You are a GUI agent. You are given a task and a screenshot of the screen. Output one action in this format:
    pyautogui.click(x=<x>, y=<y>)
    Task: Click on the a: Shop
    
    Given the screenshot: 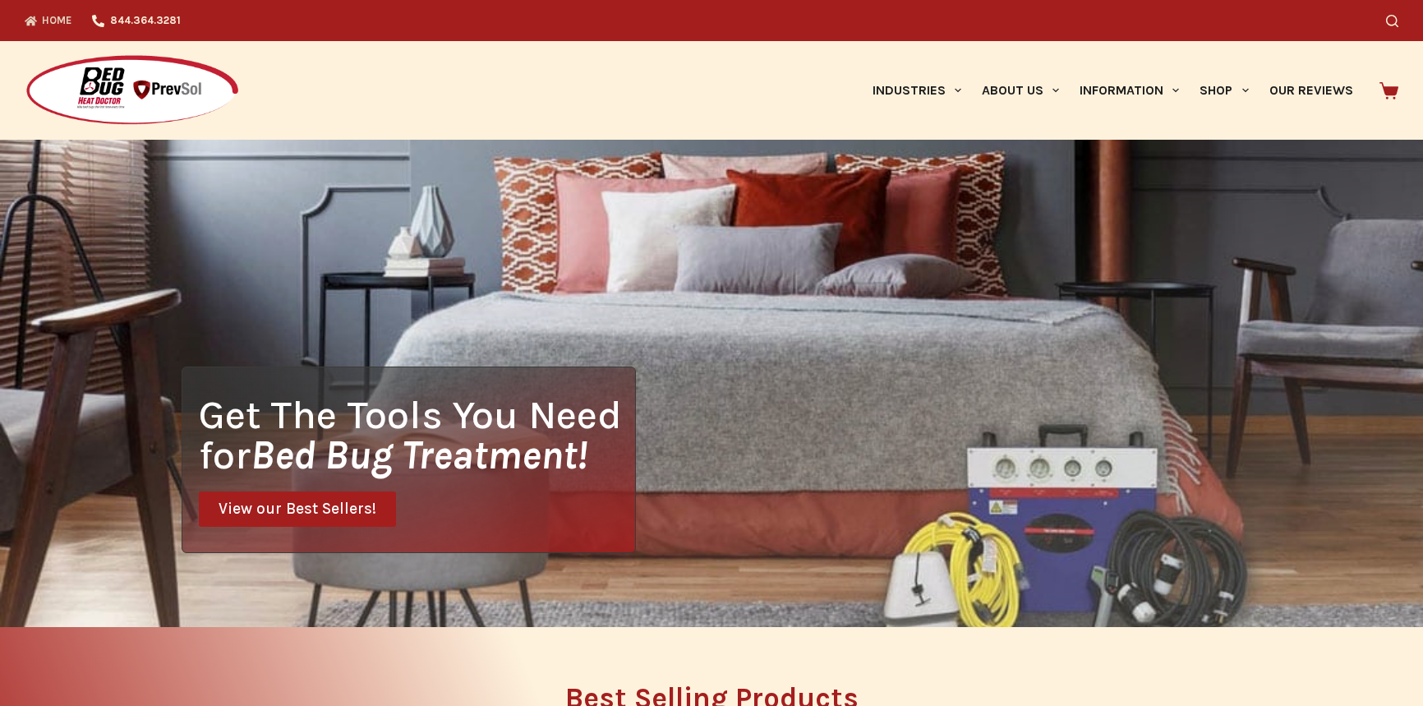 What is the action you would take?
    pyautogui.click(x=1224, y=90)
    